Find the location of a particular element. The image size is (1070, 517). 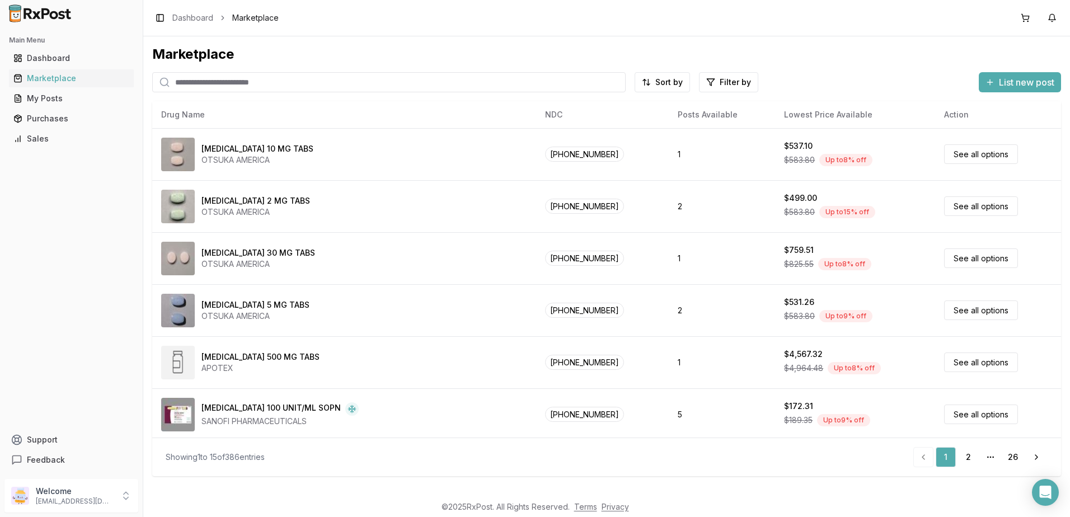

th: Lowest Price Available is located at coordinates (855, 115).